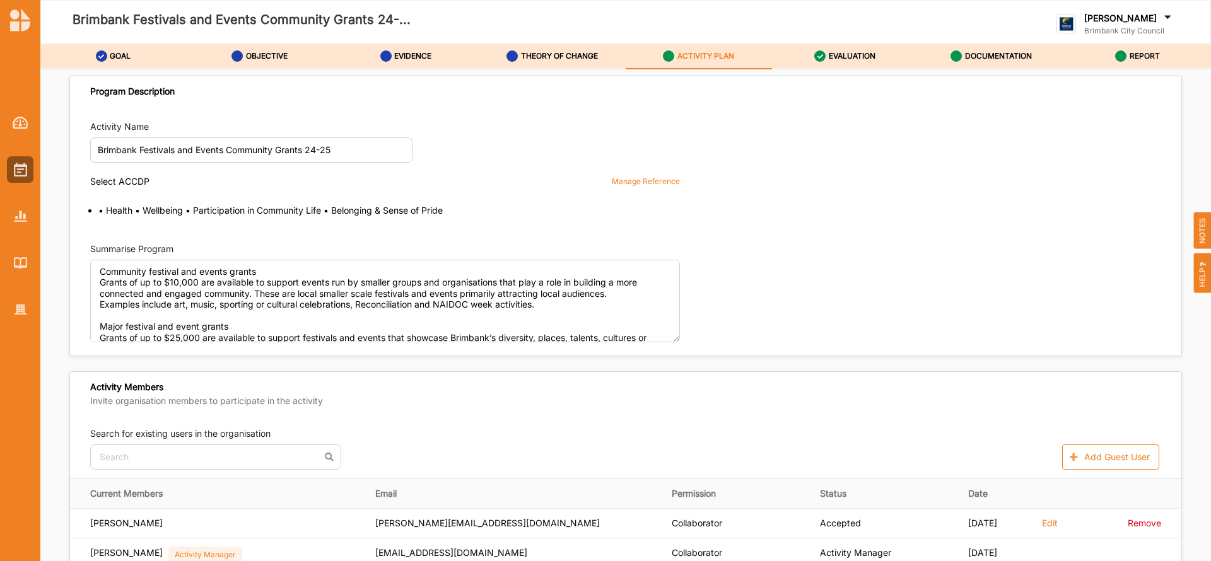  I want to click on a: Organisation, so click(20, 310).